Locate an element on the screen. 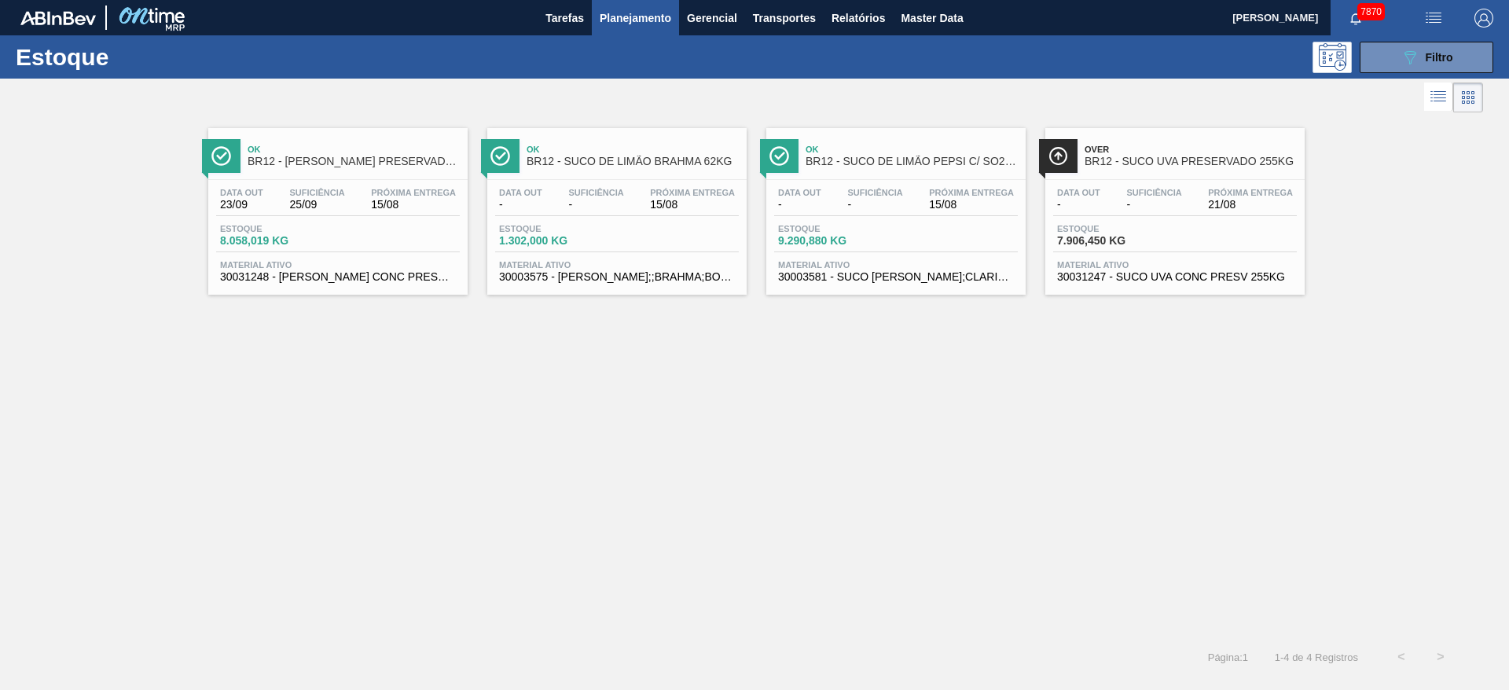 The height and width of the screenshot is (690, 1509). span: 8.058,019 KG is located at coordinates (275, 240).